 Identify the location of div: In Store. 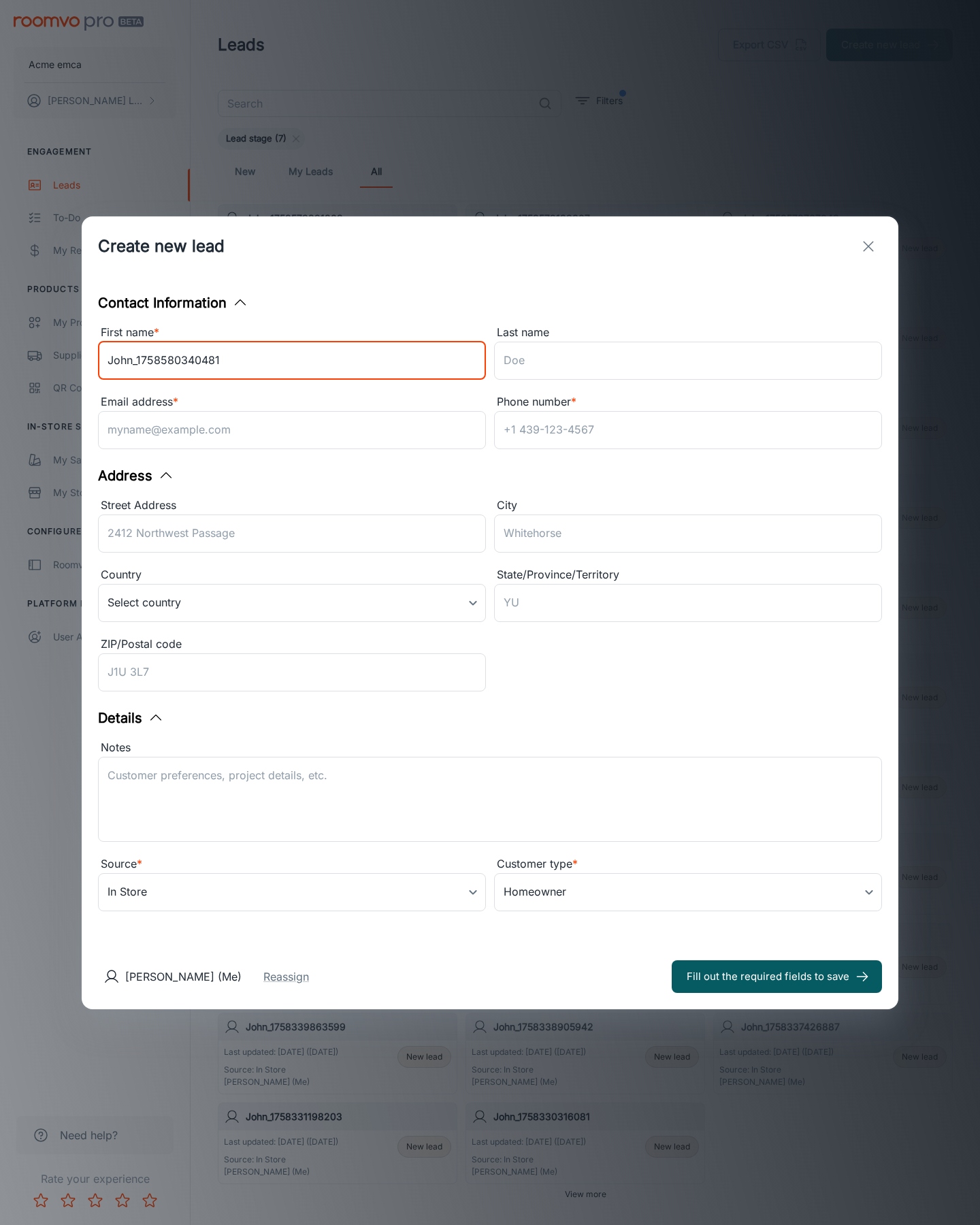
(292, 893).